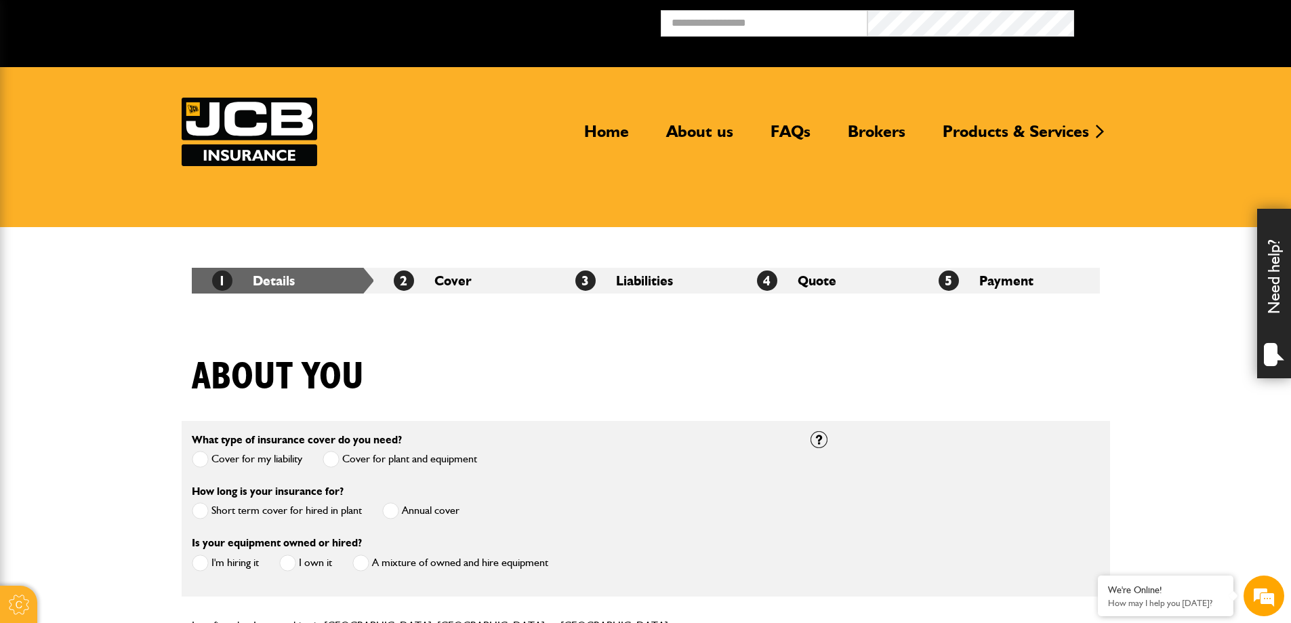  What do you see at coordinates (277, 543) in the screenshot?
I see `label: Is your equipment owned or hired?` at bounding box center [277, 543].